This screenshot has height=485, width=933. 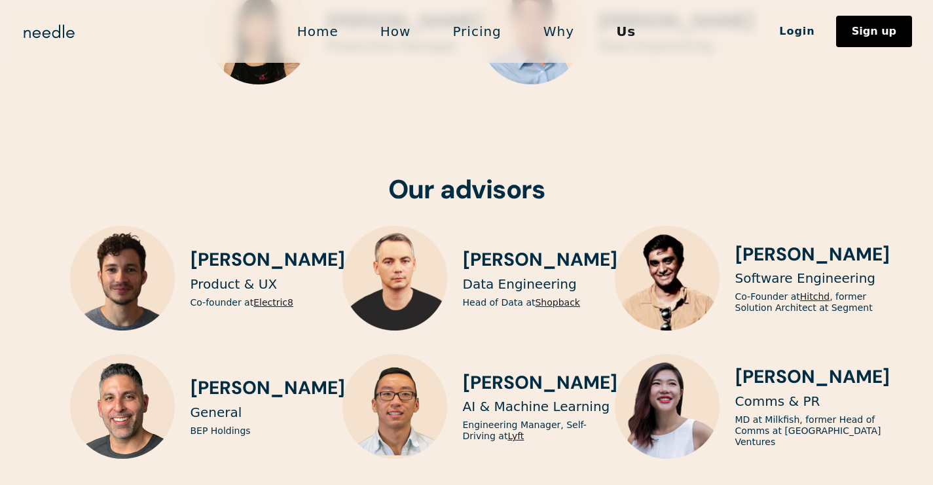 What do you see at coordinates (805, 278) in the screenshot?
I see `p: Software Engineering` at bounding box center [805, 278].